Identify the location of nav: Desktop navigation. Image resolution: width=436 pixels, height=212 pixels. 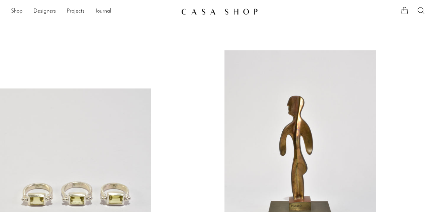
(93, 12).